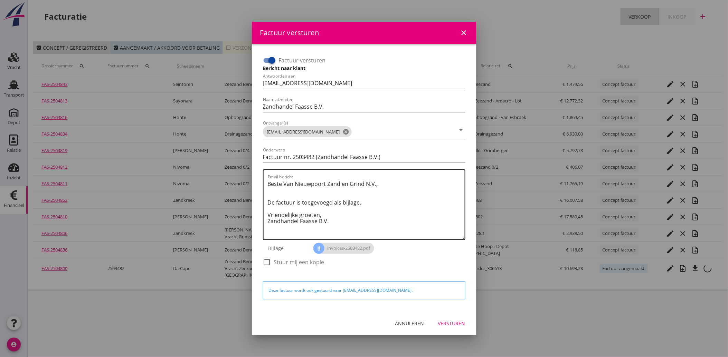 Image resolution: width=728 pixels, height=357 pixels. What do you see at coordinates (319, 249) in the screenshot?
I see `i: attach_file` at bounding box center [319, 249].